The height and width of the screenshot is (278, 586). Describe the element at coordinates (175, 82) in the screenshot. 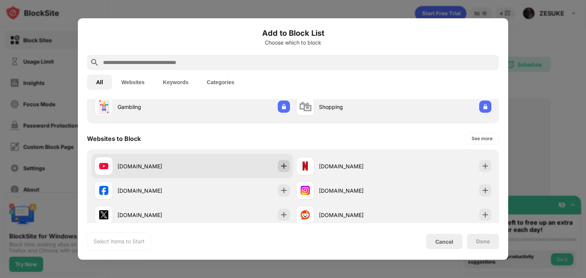

I see `button: Keywords` at that location.